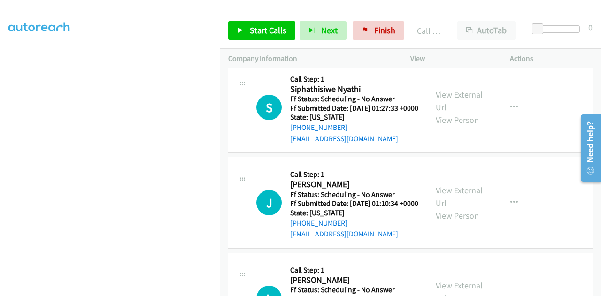 Image resolution: width=601 pixels, height=296 pixels. I want to click on button: AutoTab, so click(486, 30).